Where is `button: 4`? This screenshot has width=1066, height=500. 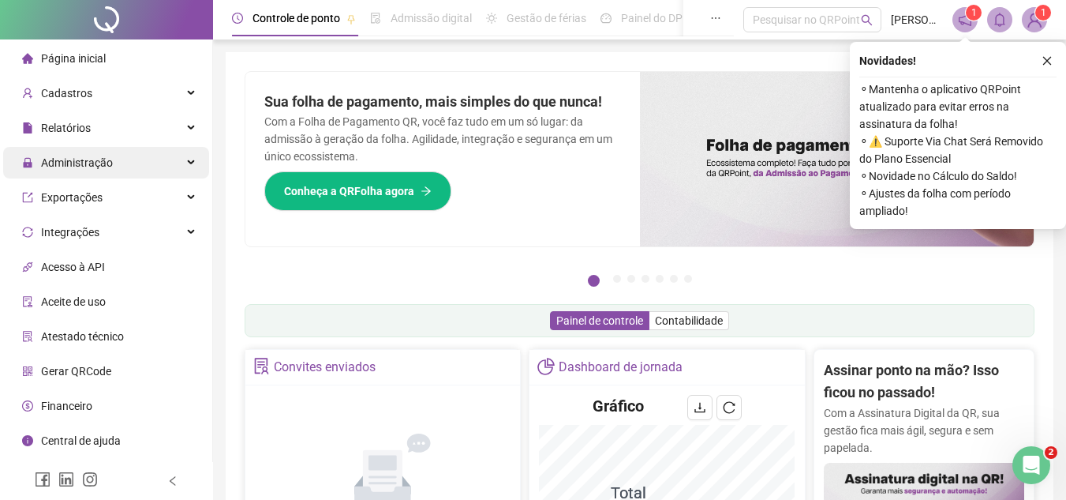
button: 4 is located at coordinates (646, 279).